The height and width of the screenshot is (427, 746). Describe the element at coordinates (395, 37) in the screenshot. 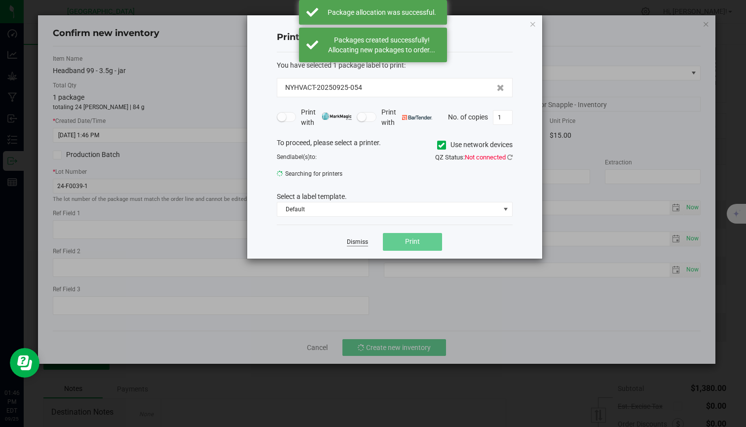

I see `h4: Print package label` at that location.